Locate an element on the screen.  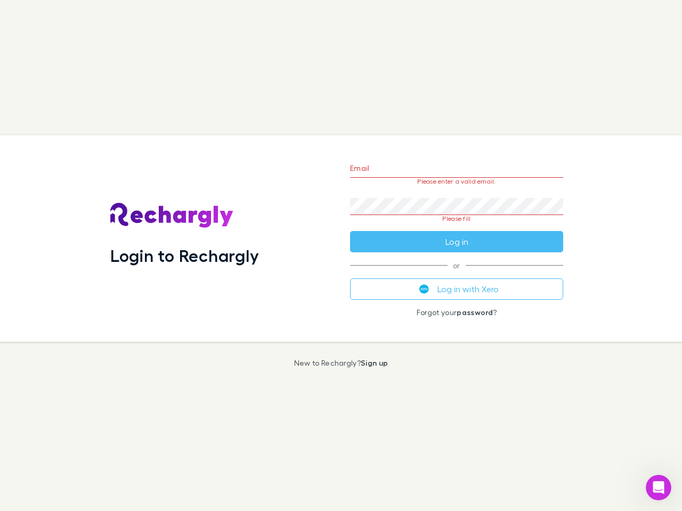
button: Log in with Xero is located at coordinates (456, 289).